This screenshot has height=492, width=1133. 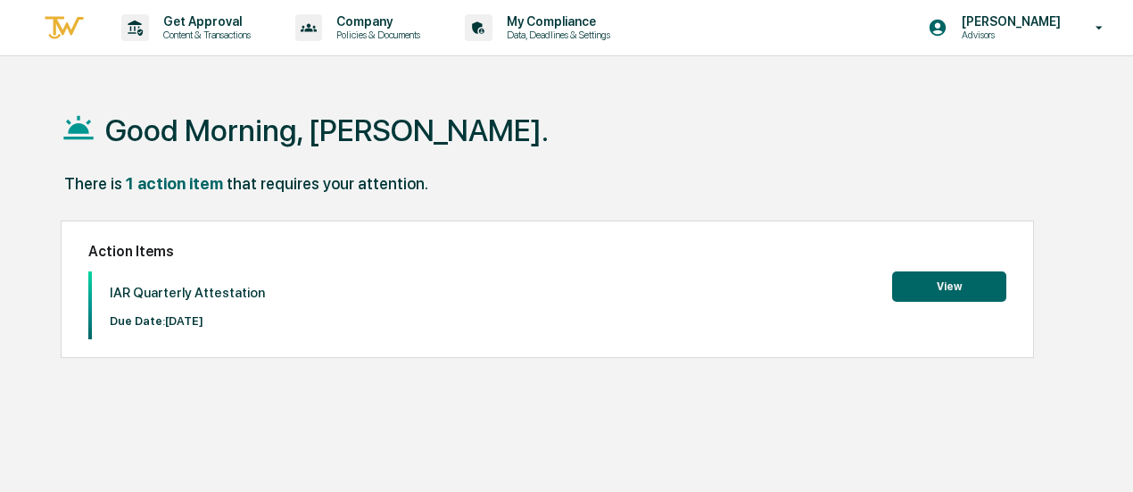 What do you see at coordinates (93, 183) in the screenshot?
I see `div: There is` at bounding box center [93, 183].